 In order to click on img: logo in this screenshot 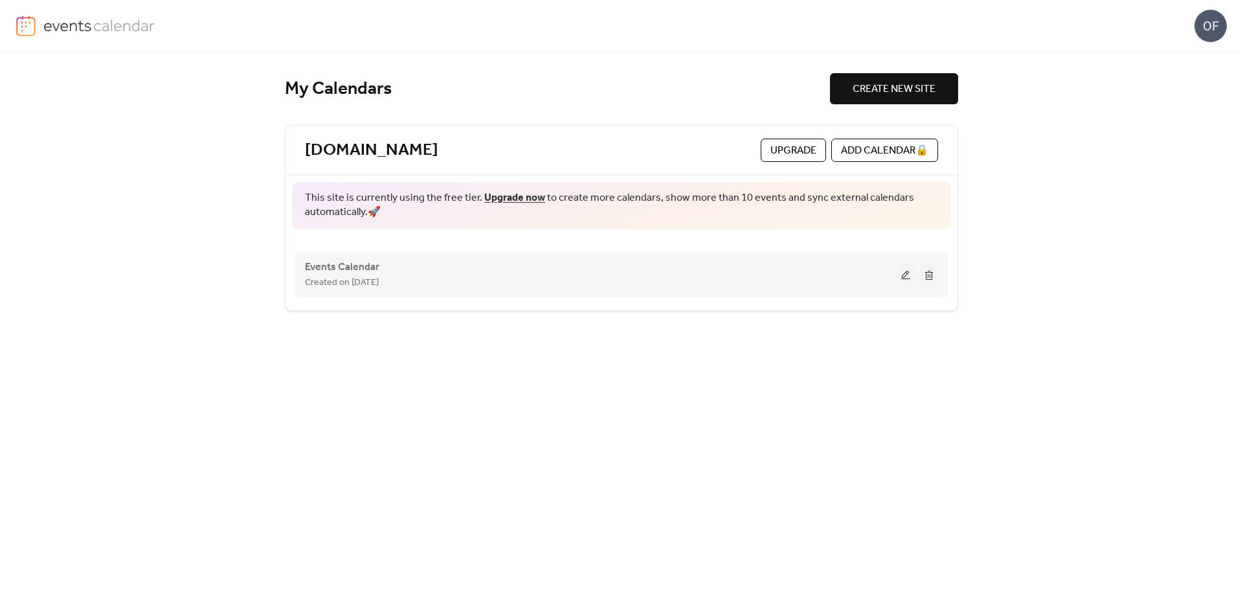, I will do `click(26, 26)`.